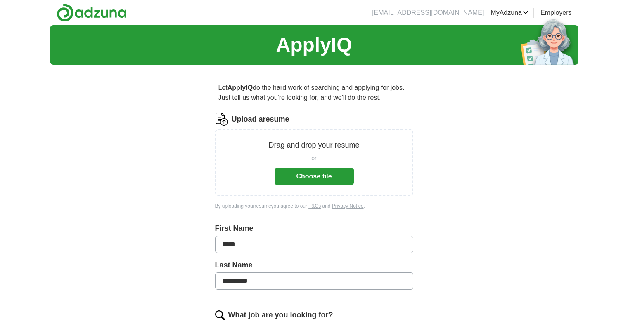  I want to click on p: Let do the hard work of searching and applying for jobs. Just tell us what you're looking for, an..., so click(314, 93).